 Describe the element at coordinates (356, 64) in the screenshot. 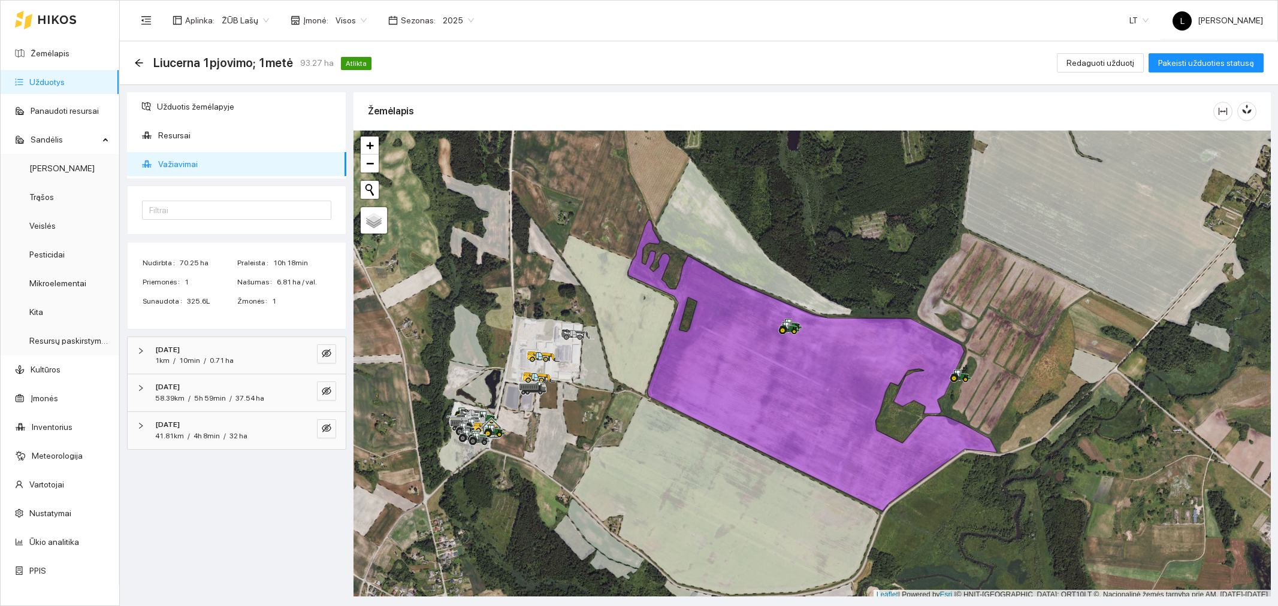

I see `span: Atlikta` at that location.